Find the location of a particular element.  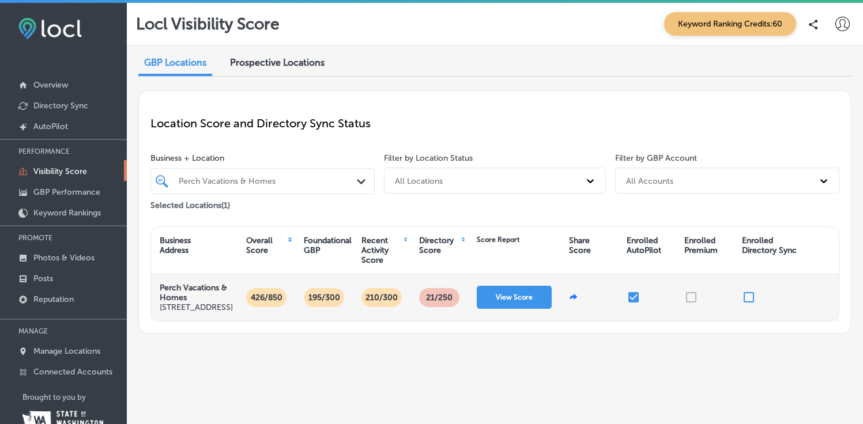

p: 21 /250 is located at coordinates (439, 297).